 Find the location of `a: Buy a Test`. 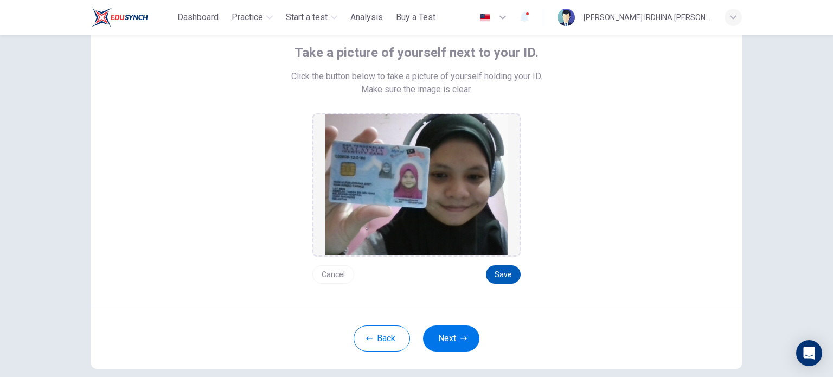

a: Buy a Test is located at coordinates (415, 17).